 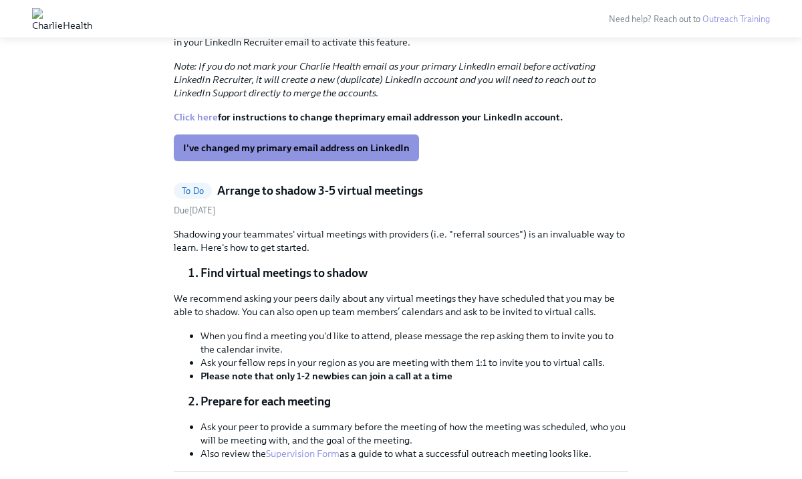 I want to click on strong: primary email address, so click(x=399, y=117).